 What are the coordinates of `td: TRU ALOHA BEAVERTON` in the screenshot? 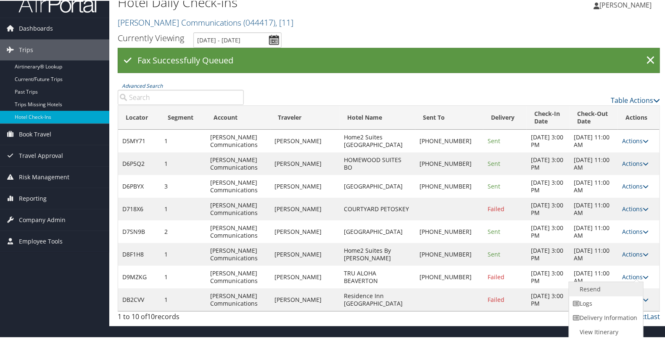 It's located at (378, 277).